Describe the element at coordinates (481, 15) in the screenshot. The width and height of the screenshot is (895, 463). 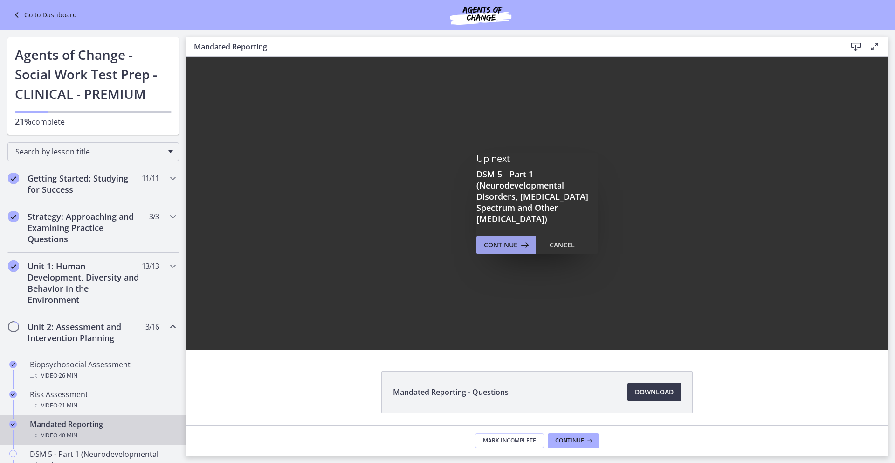
I see `img: Agents of Change Social Work Test Prep` at that location.